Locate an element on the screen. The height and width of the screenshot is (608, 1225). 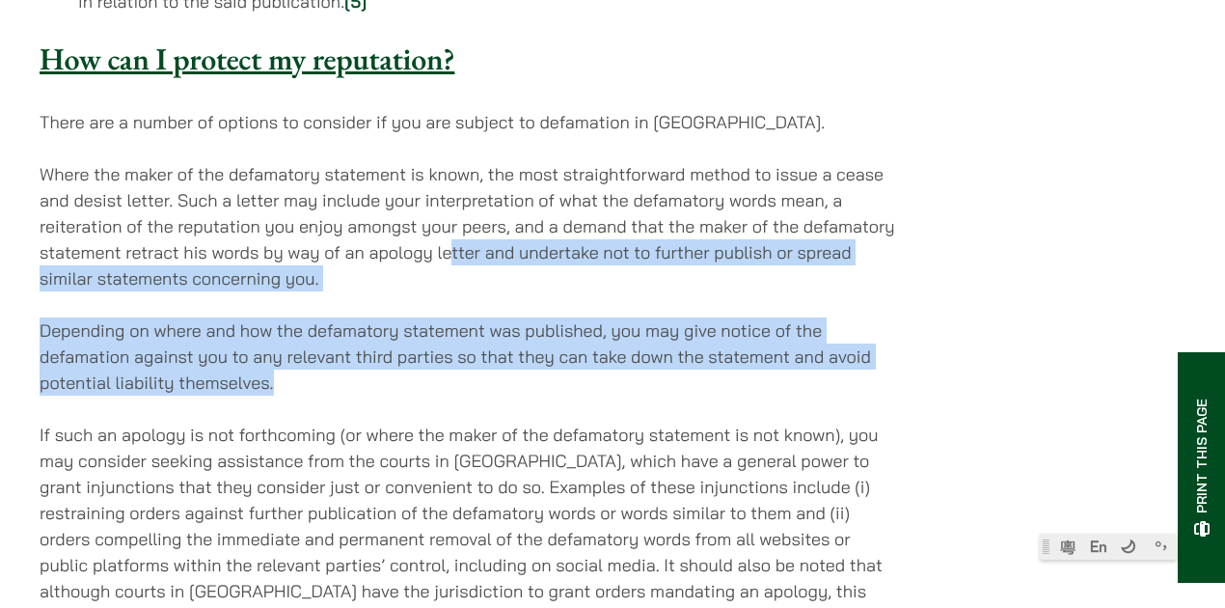
p: Depending on where and how the defamatory statement was published, you may give notice of the def... is located at coordinates (469, 356).